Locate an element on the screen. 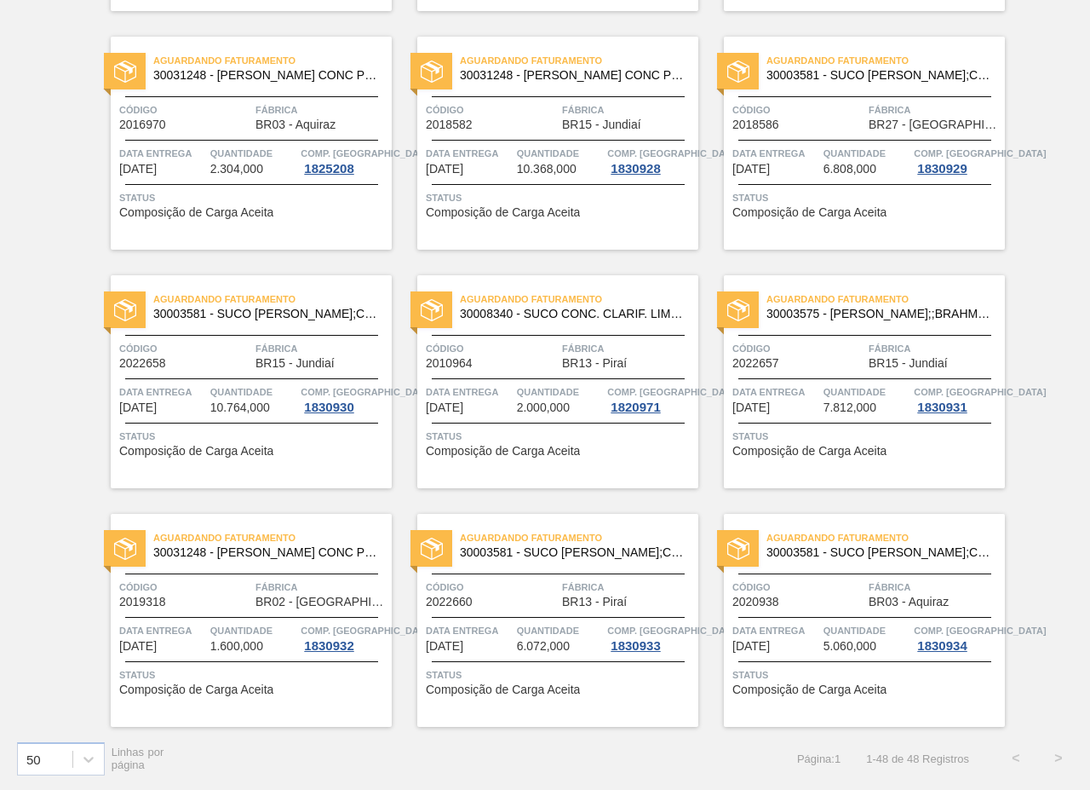 The image size is (1090, 790). div: 1830933 is located at coordinates (635, 646).